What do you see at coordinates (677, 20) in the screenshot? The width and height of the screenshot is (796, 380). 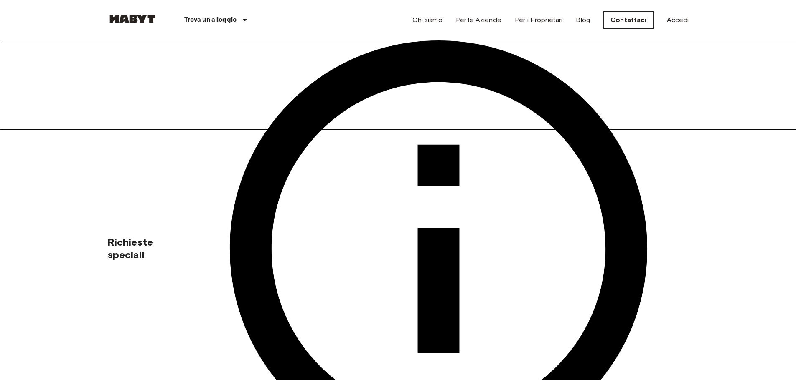 I see `a: Accedi` at bounding box center [677, 20].